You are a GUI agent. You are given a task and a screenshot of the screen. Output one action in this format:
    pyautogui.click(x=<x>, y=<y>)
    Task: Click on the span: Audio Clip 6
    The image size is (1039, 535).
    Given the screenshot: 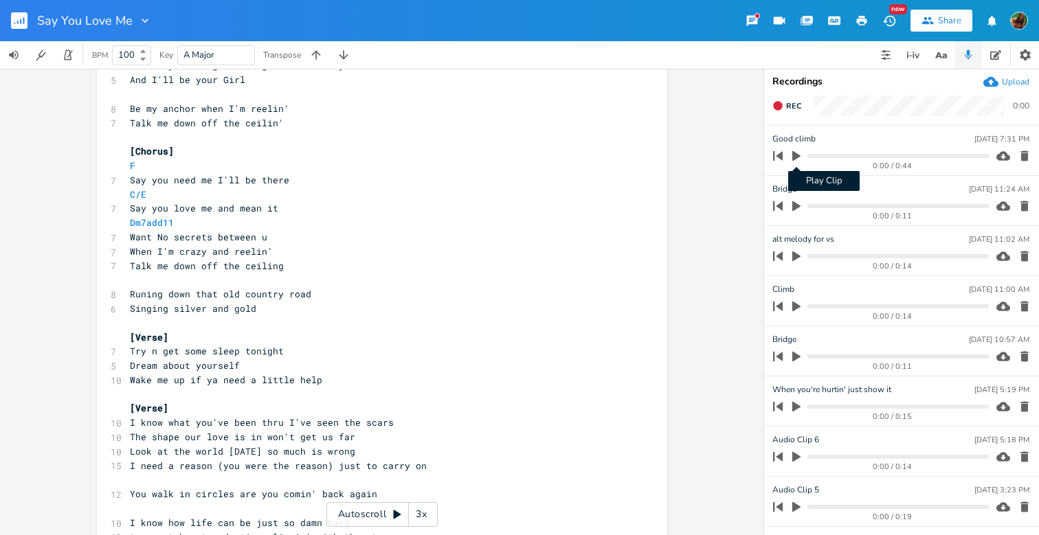 What is the action you would take?
    pyautogui.click(x=796, y=440)
    